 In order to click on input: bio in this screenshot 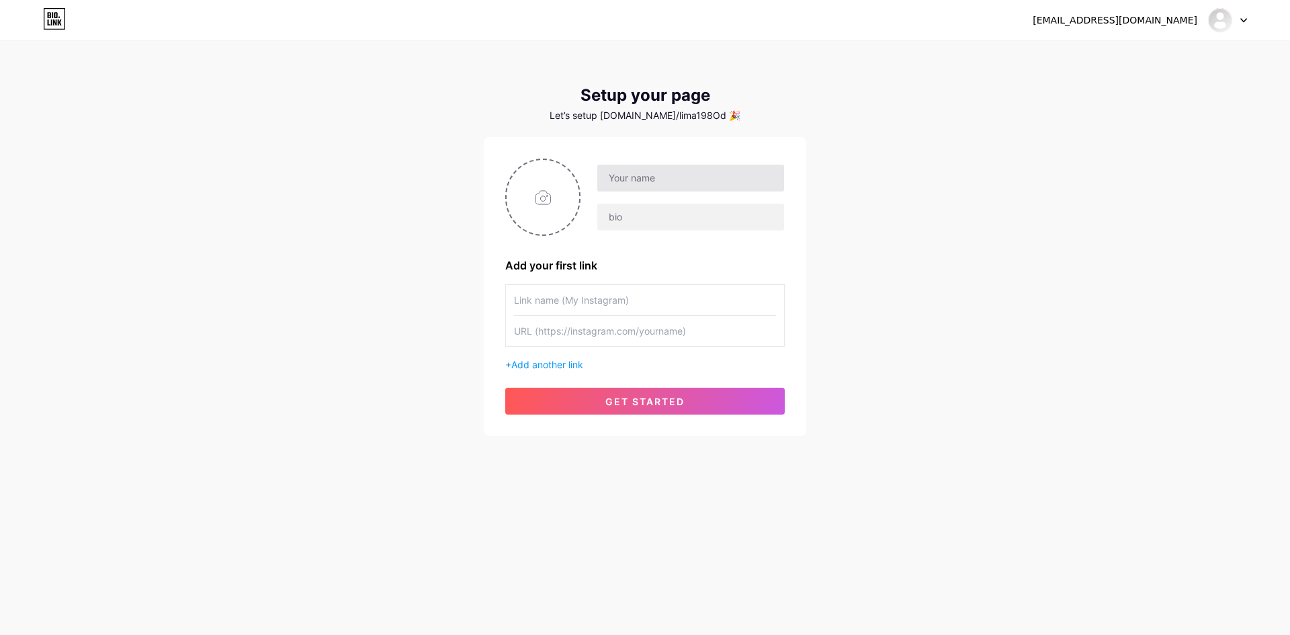, I will do `click(691, 217)`.